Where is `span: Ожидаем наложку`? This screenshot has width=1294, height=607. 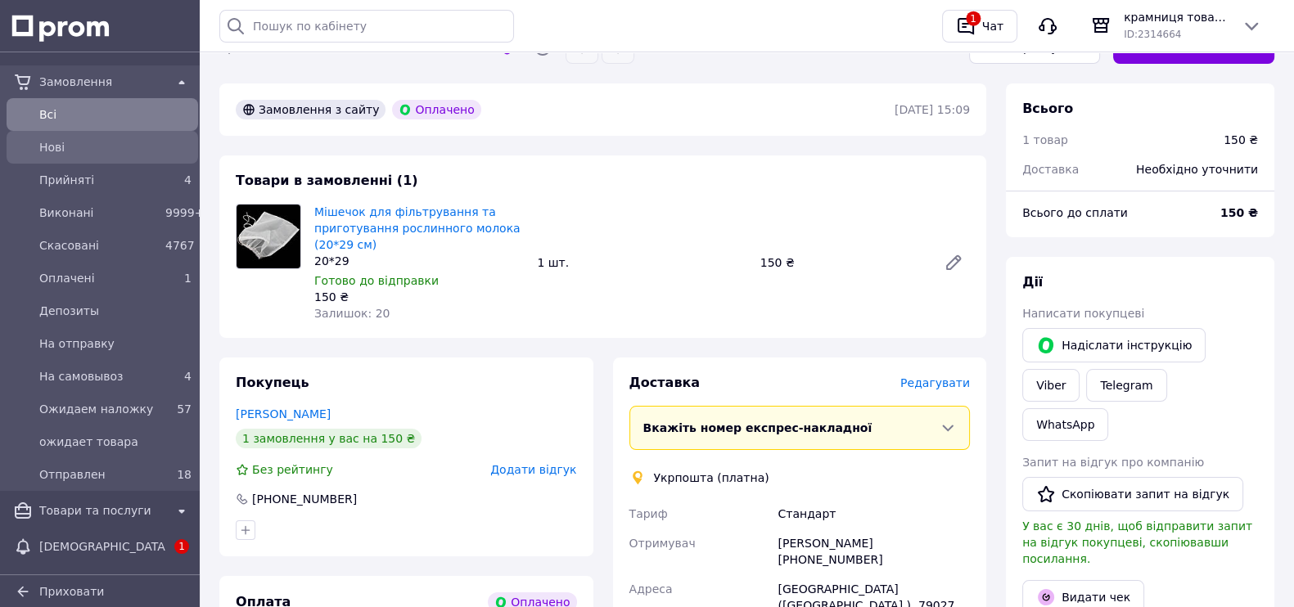 span: Ожидаем наложку is located at coordinates (99, 409).